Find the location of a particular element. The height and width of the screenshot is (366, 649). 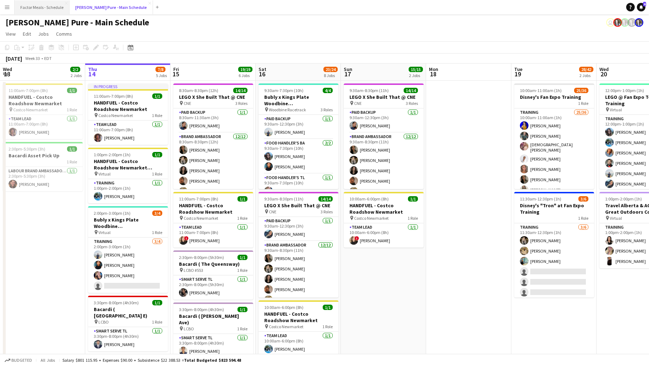

span: 16 is located at coordinates (262, 74).